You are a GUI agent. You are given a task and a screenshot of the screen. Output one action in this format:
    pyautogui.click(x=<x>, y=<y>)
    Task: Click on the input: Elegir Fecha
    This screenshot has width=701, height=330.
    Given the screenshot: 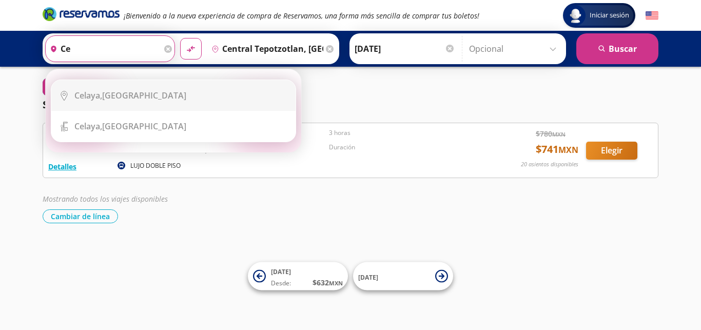 What is the action you would take?
    pyautogui.click(x=405, y=49)
    